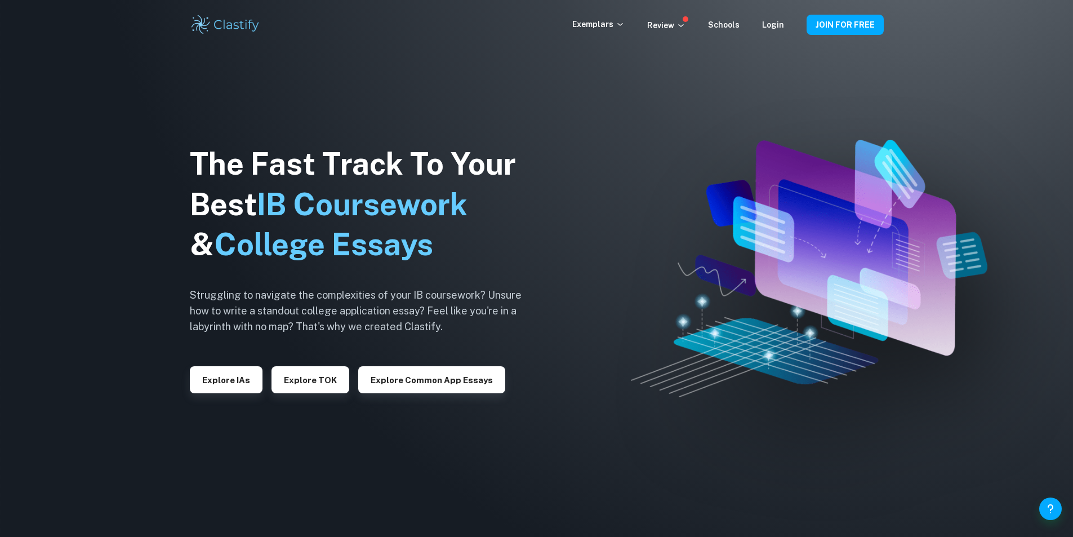  I want to click on span: IB Coursework, so click(362, 204).